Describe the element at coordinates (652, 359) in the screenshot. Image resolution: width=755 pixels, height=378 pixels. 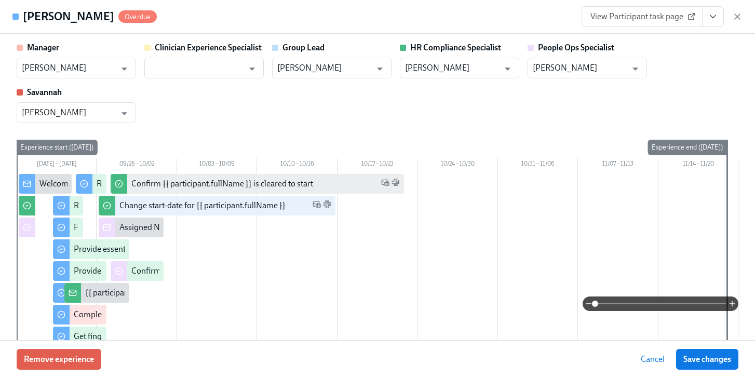
I see `button: Cancel` at that location.